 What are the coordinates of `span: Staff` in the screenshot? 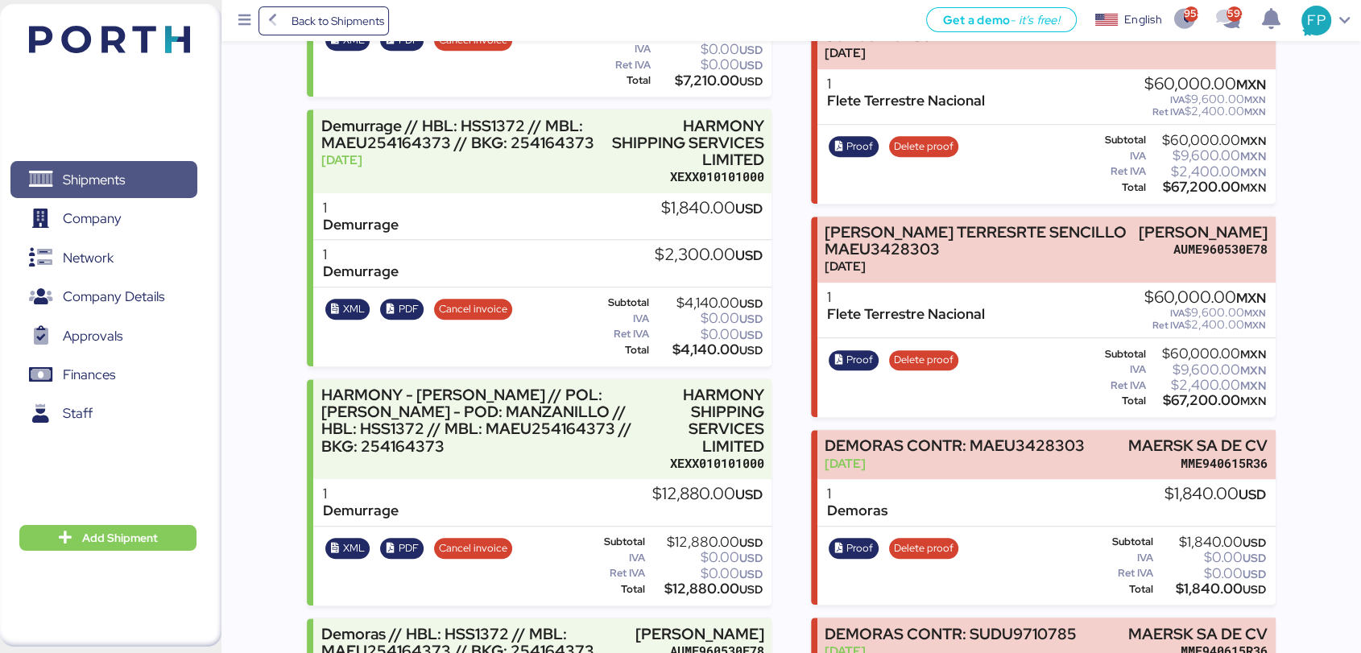 It's located at (77, 413).